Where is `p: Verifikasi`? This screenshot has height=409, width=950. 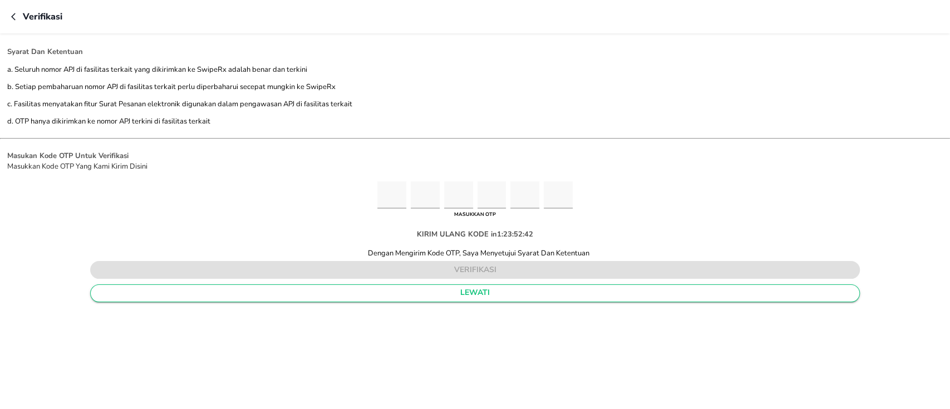 p: Verifikasi is located at coordinates (42, 17).